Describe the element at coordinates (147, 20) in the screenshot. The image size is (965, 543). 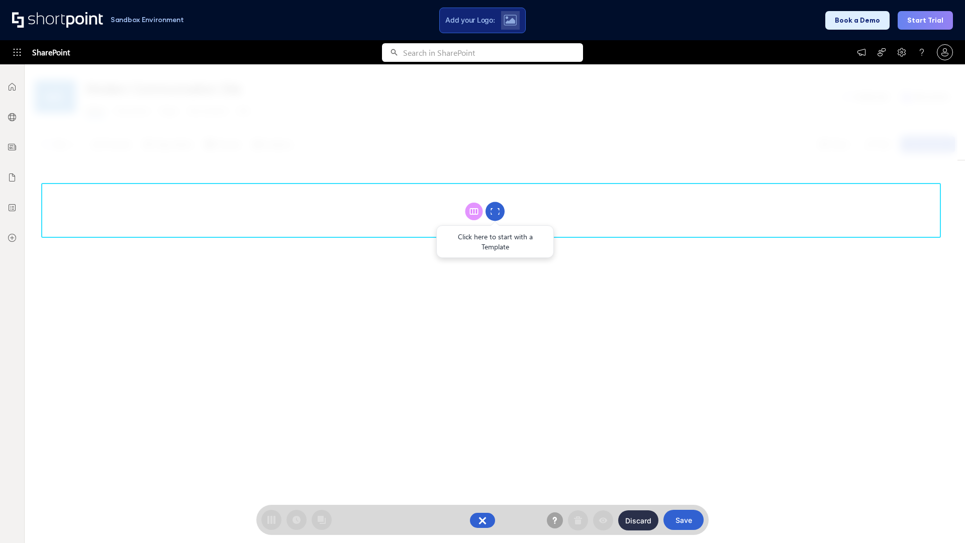
I see `h1: Sandbox Environment` at that location.